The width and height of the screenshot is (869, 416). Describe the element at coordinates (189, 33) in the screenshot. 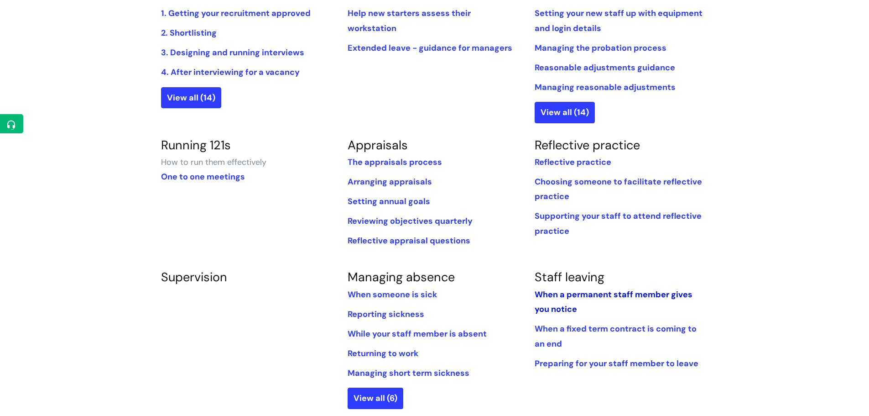

I see `a: 2. Shortlisting` at that location.